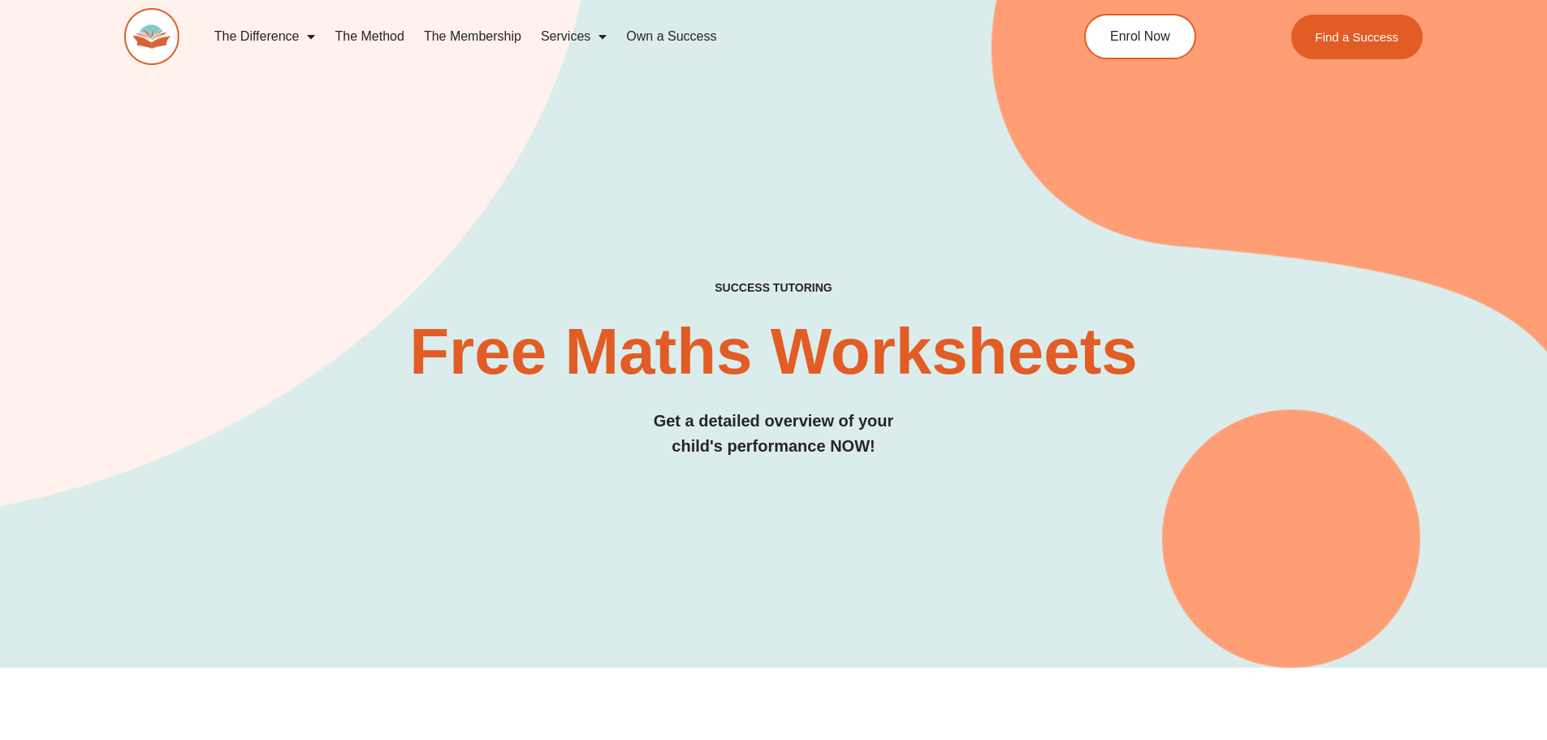  Describe the element at coordinates (573, 37) in the screenshot. I see `a: Services` at that location.